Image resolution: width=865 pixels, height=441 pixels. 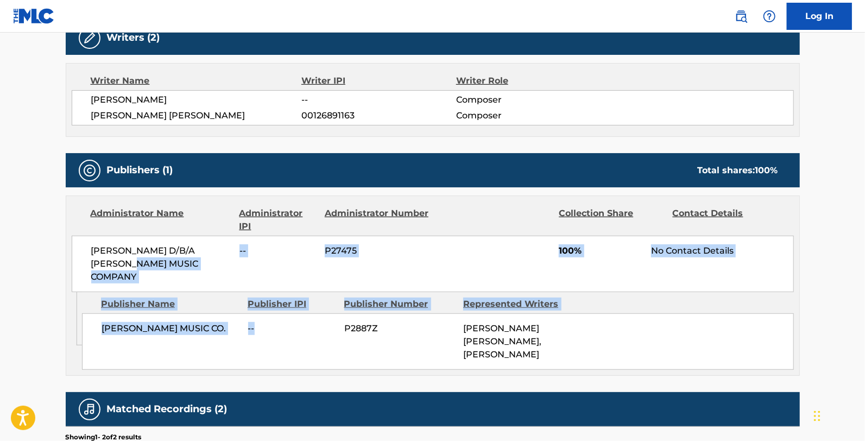 I want to click on img: search, so click(x=742, y=16).